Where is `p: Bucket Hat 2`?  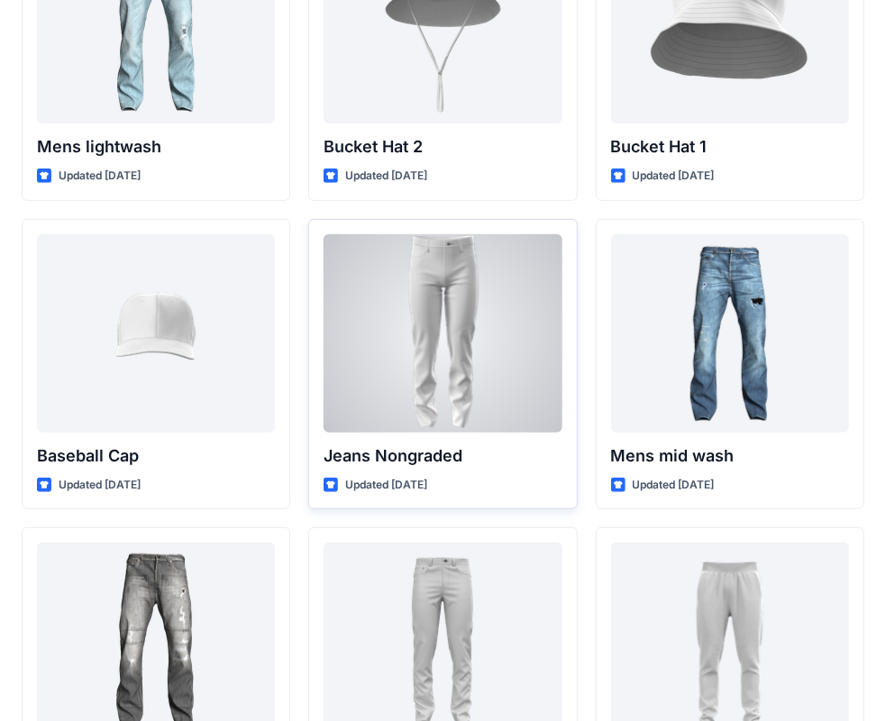
p: Bucket Hat 2 is located at coordinates (442, 147).